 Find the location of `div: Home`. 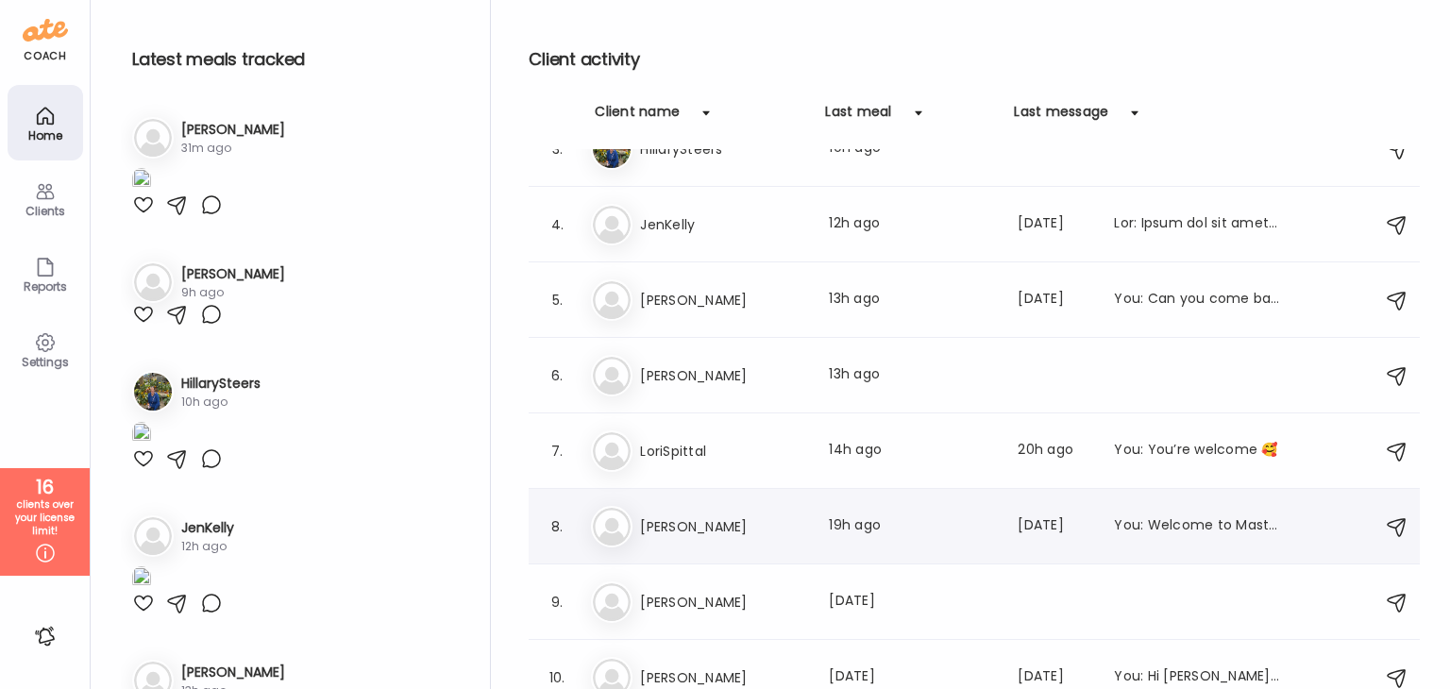

div: Home is located at coordinates (45, 135).